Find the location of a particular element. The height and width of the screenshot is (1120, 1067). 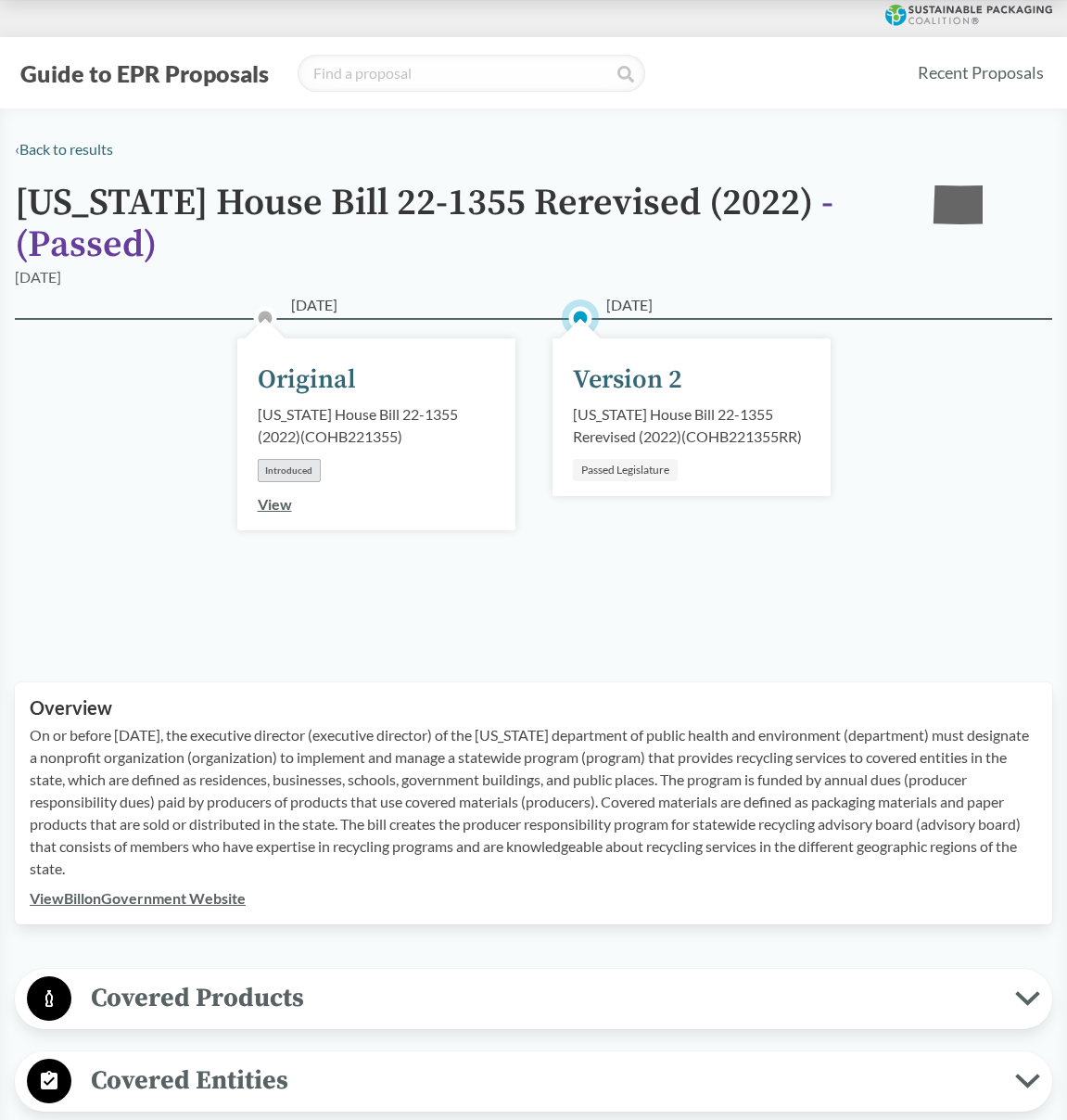

span: Covered Products is located at coordinates (543, 998).